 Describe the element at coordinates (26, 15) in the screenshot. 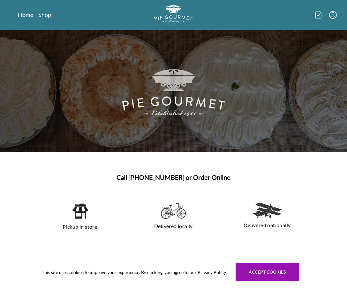

I see `a: Home` at that location.